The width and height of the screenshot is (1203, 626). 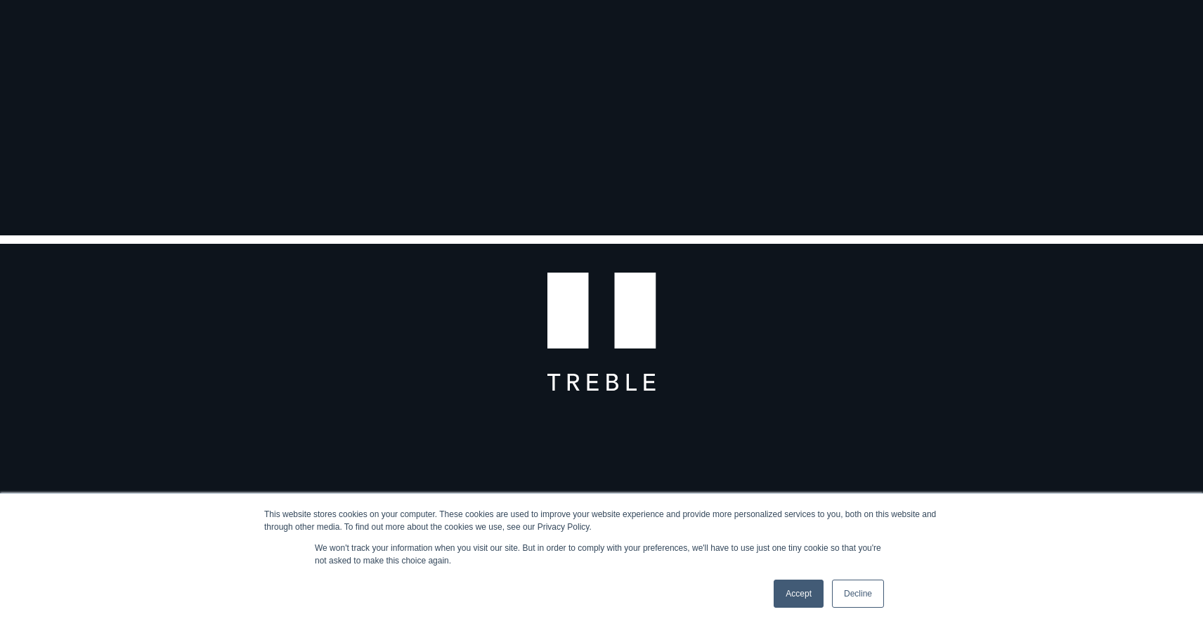 I want to click on p: We won't track your information when you visit our site. But in order to comply with your prefere..., so click(x=602, y=554).